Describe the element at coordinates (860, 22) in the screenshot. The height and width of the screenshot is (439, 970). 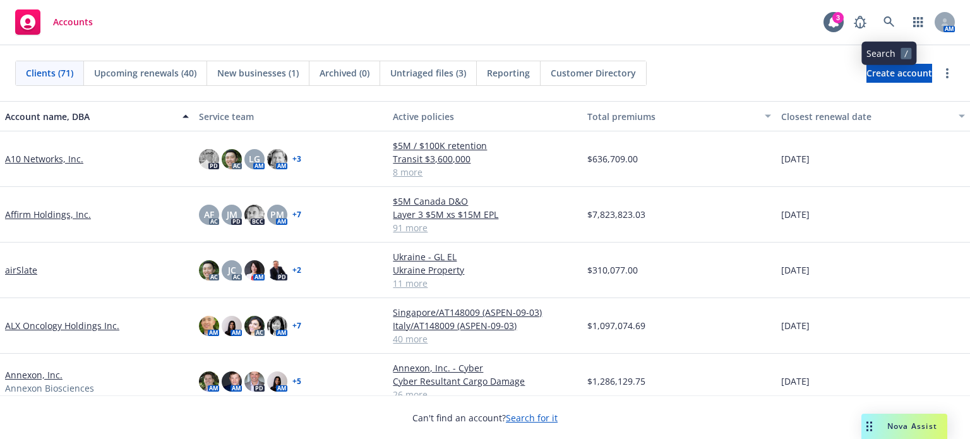
I see `a: Report a Bug` at that location.